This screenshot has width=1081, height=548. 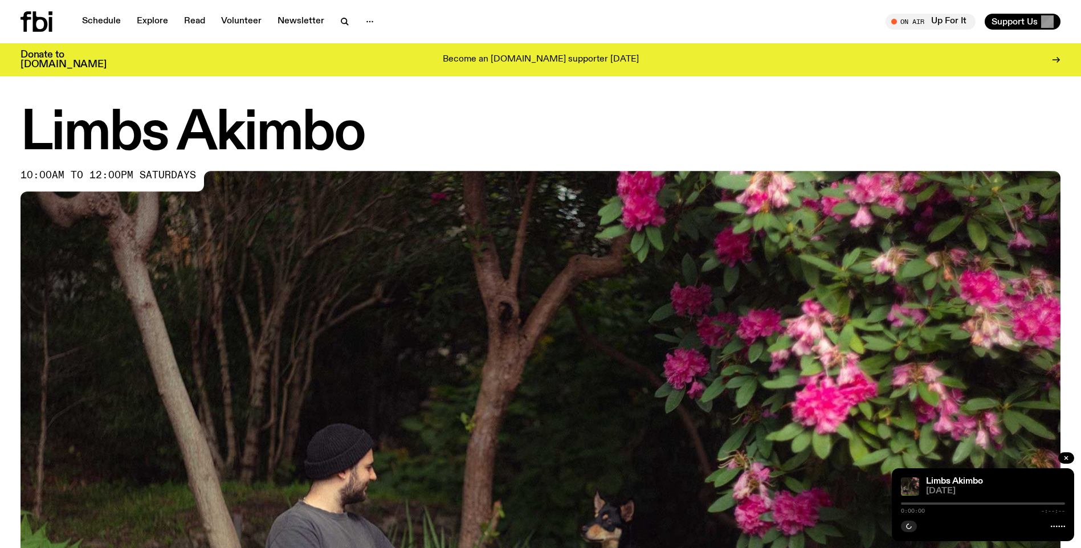 I want to click on span: 10:00am to 12:00pm saturdays, so click(x=108, y=176).